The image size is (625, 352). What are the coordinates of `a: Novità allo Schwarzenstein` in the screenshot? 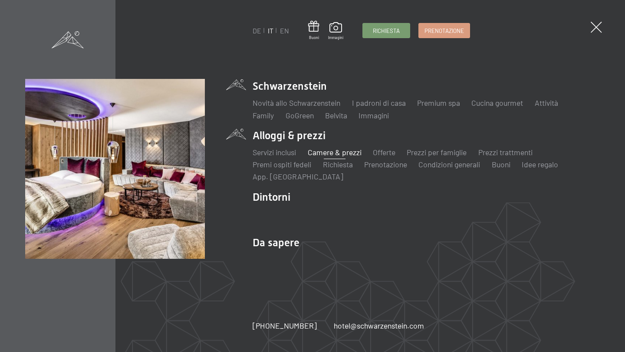 It's located at (296, 103).